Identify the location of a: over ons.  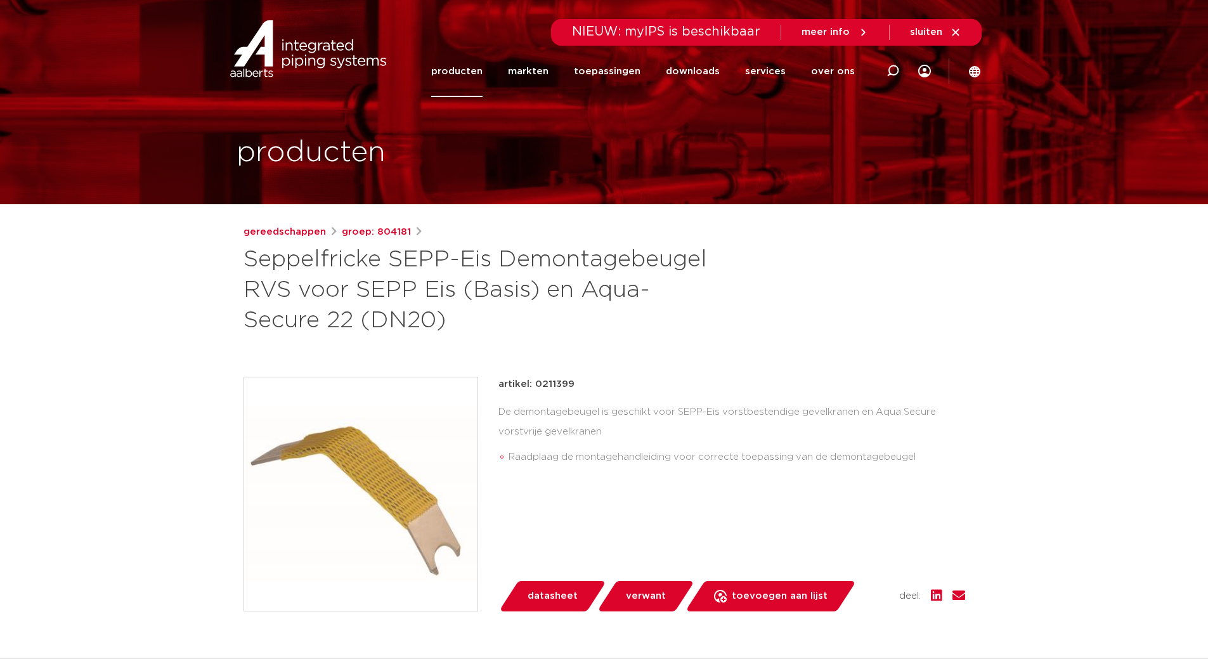
(833, 71).